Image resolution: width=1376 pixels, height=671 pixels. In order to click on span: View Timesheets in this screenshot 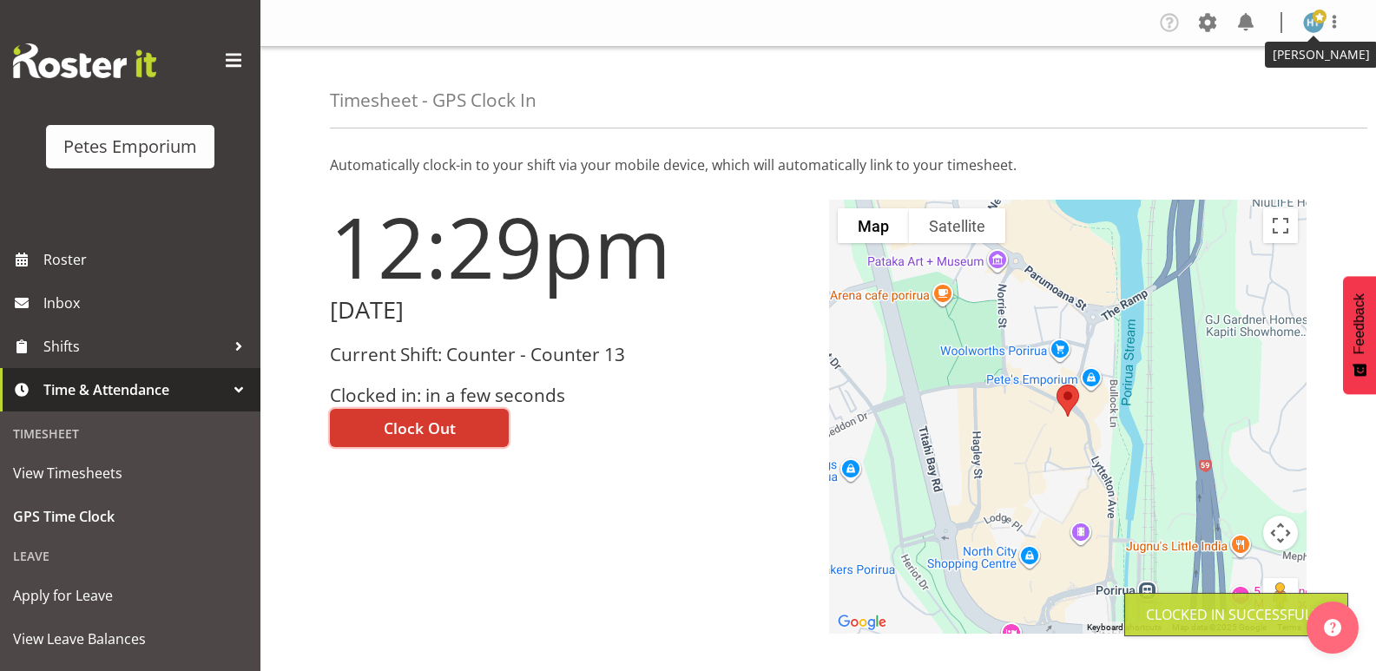, I will do `click(130, 473)`.